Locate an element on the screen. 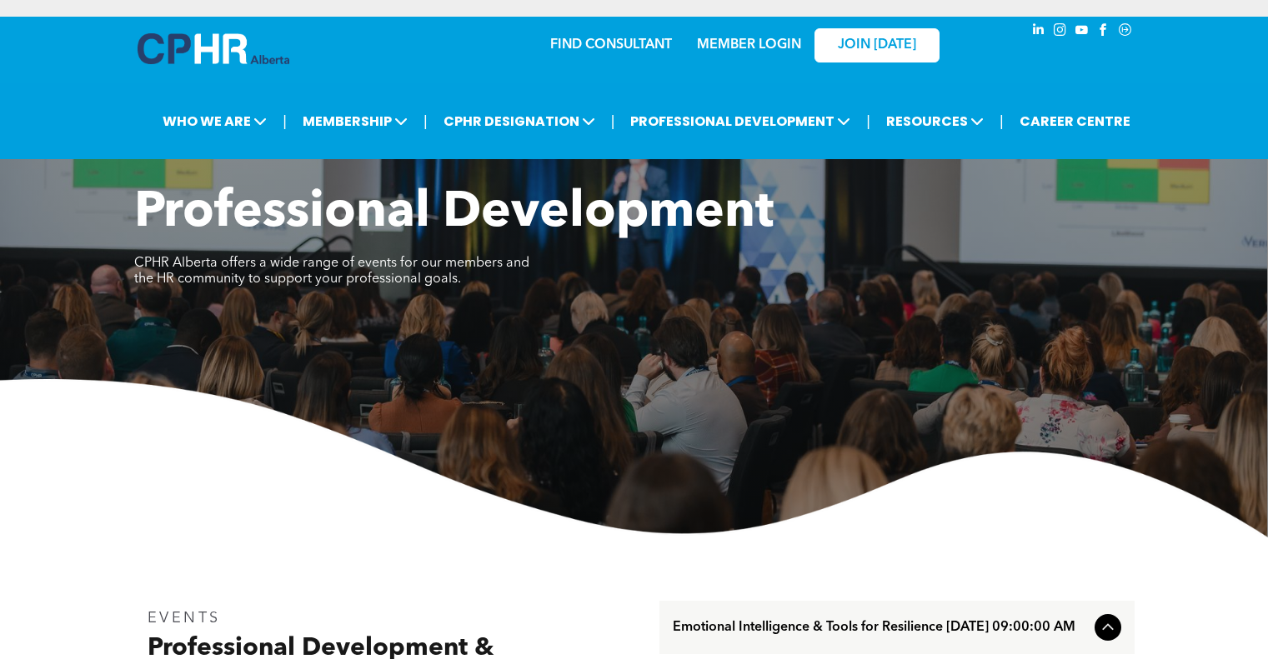 The height and width of the screenshot is (659, 1268). a: CAREER CENTRE is located at coordinates (1075, 121).